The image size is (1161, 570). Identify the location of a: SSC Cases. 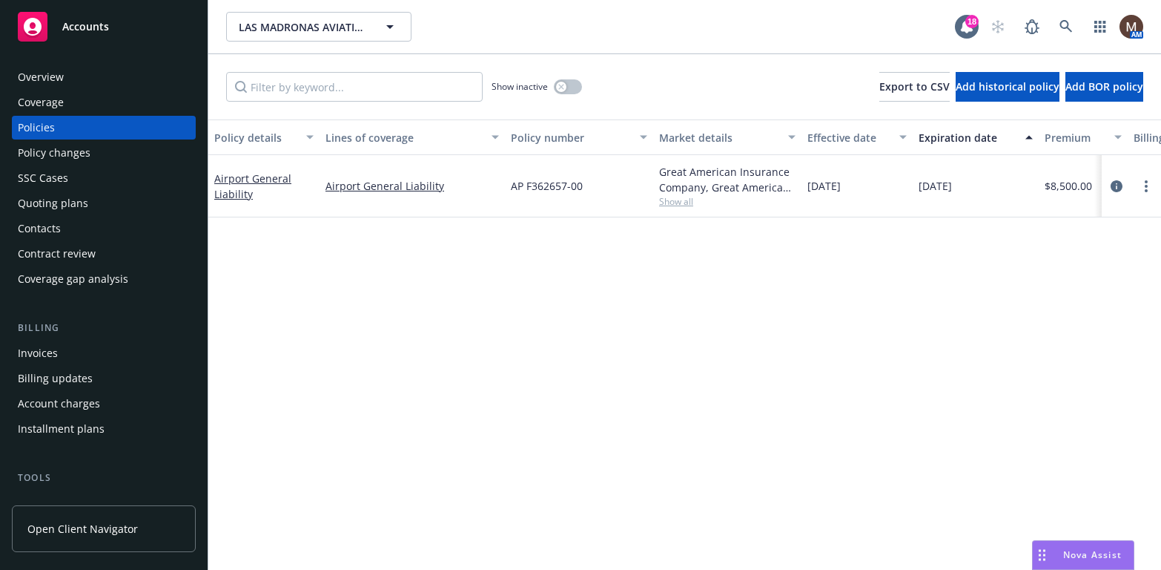
(104, 178).